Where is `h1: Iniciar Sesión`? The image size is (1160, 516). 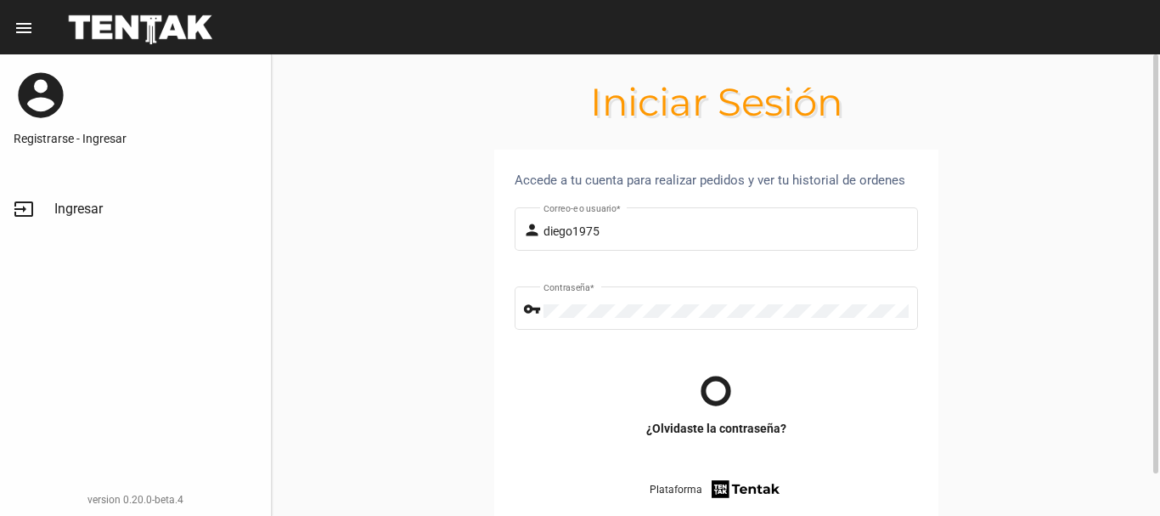 h1: Iniciar Sesión is located at coordinates (716, 102).